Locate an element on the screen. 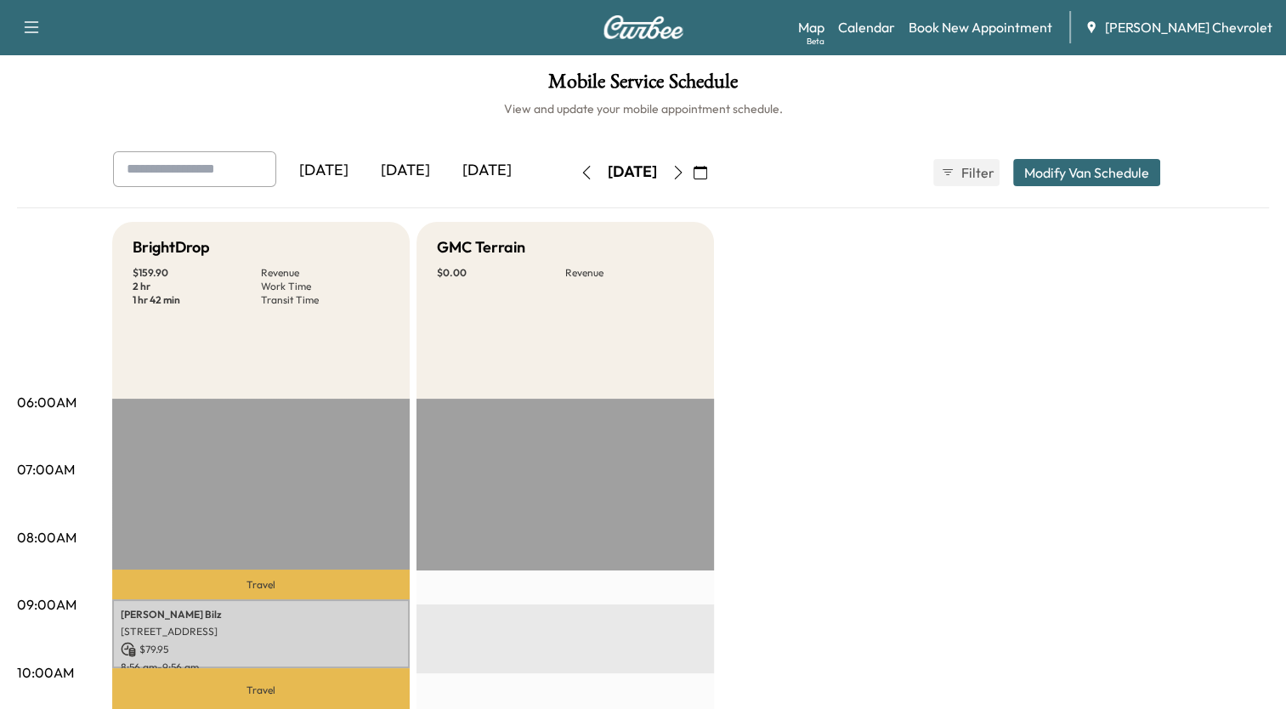  p: Transit Time is located at coordinates (325, 300).